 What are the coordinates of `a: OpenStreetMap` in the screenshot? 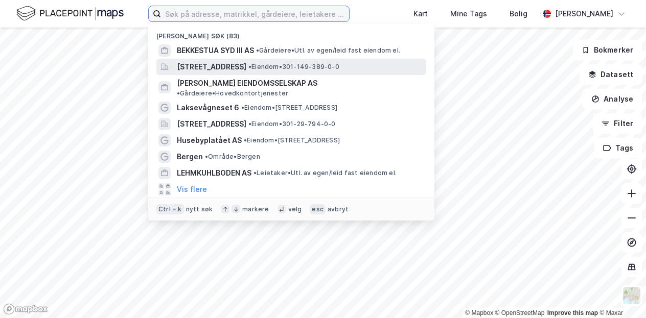 It's located at (520, 313).